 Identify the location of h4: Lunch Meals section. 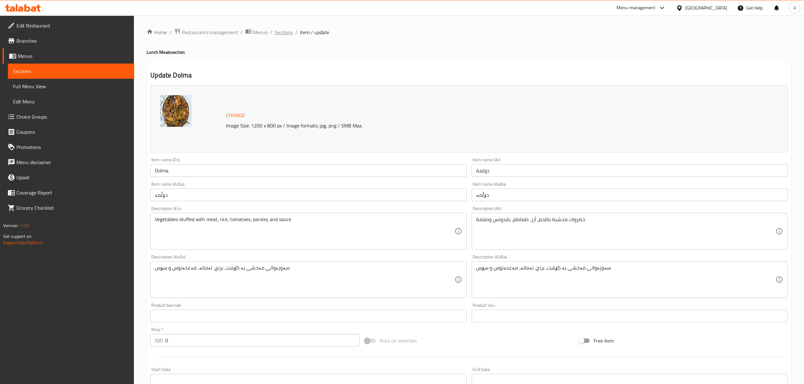
(469, 52).